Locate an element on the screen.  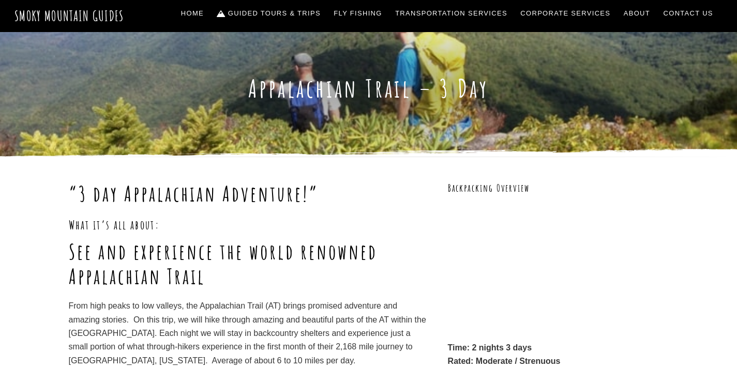
h1: “3 day Appalachian Adventure!” is located at coordinates (249, 194).